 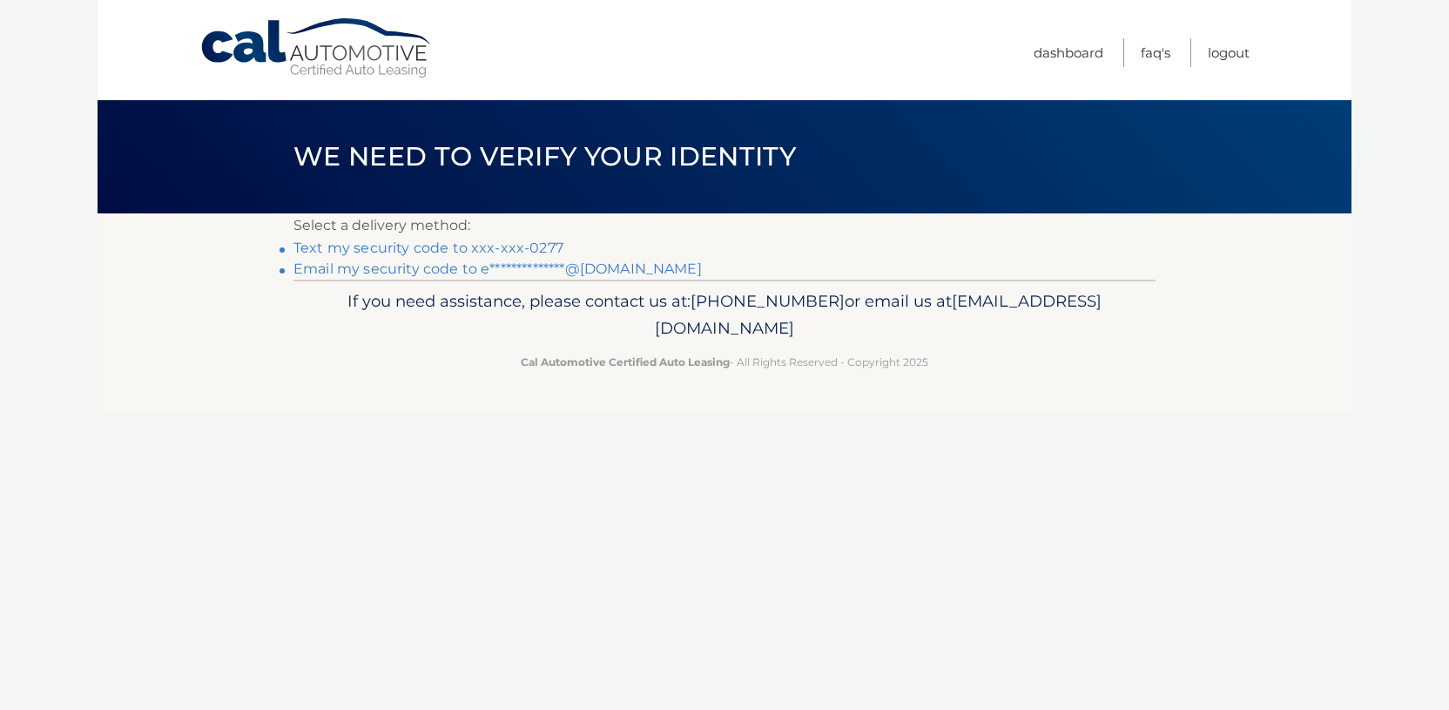 I want to click on span: We need to verify your identity, so click(x=544, y=156).